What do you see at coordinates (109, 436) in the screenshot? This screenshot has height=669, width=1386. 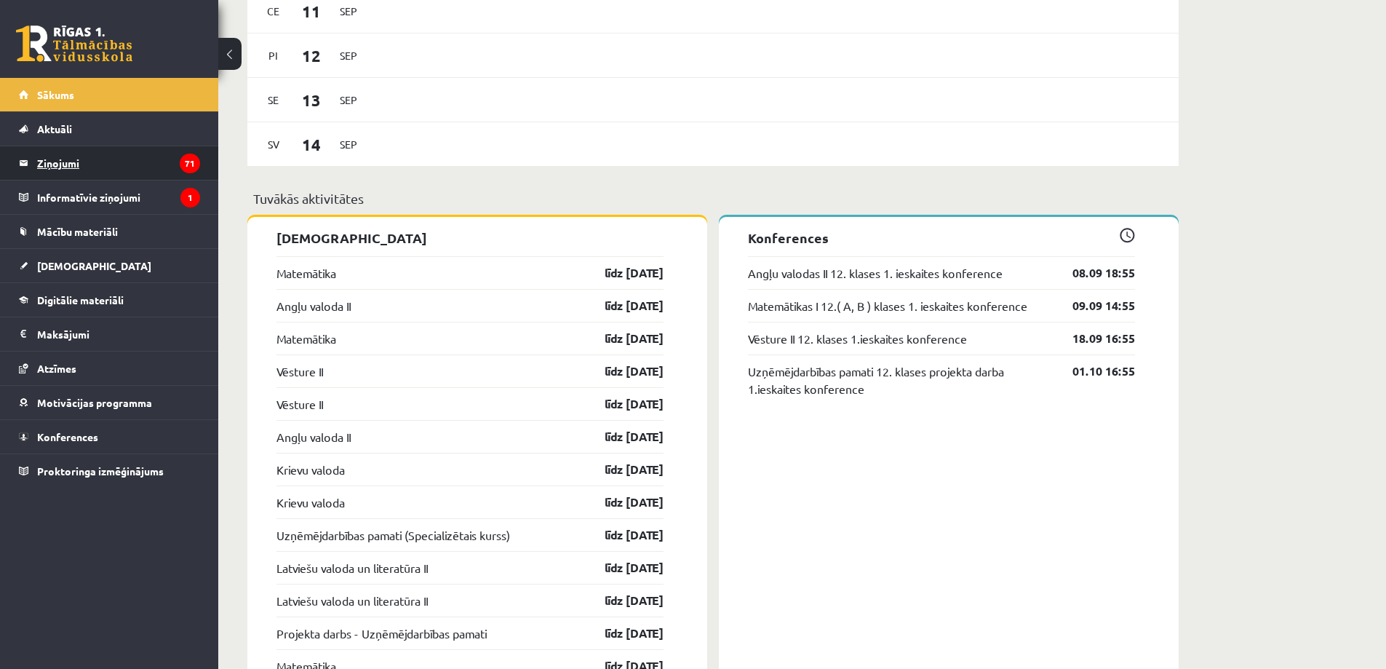 I see `a: Konferences` at bounding box center [109, 436].